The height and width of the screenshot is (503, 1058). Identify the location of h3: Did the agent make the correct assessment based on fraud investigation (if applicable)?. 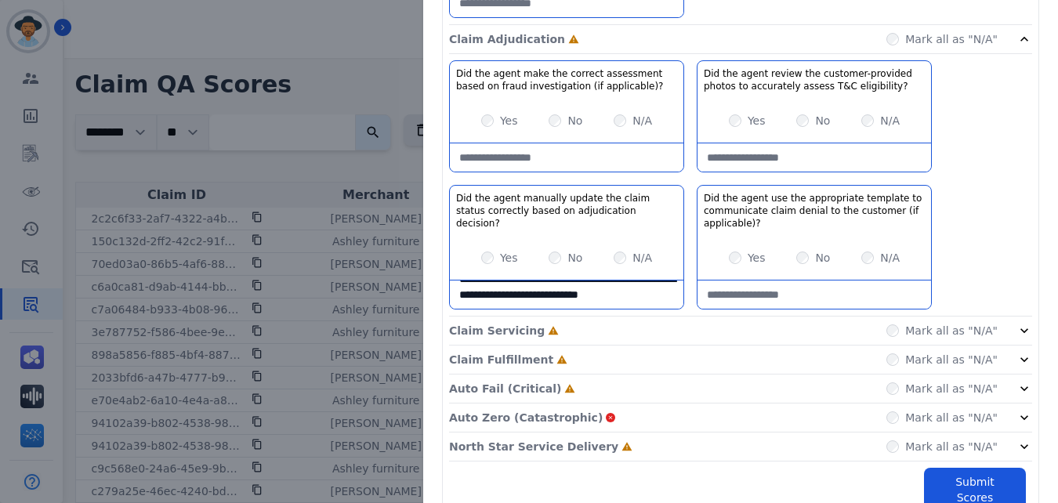
(566, 80).